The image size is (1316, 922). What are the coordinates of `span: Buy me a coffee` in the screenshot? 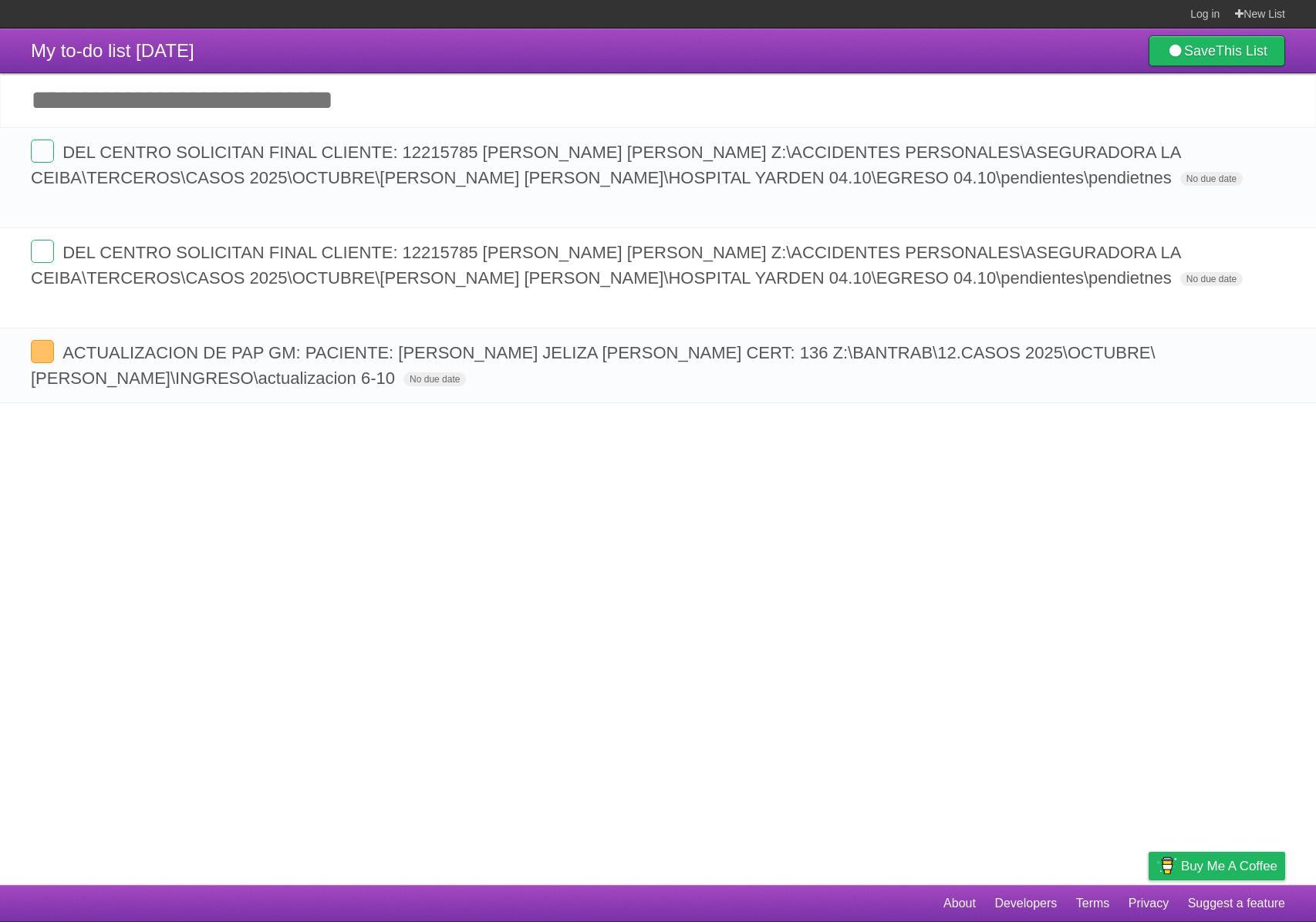 It's located at (1229, 866).